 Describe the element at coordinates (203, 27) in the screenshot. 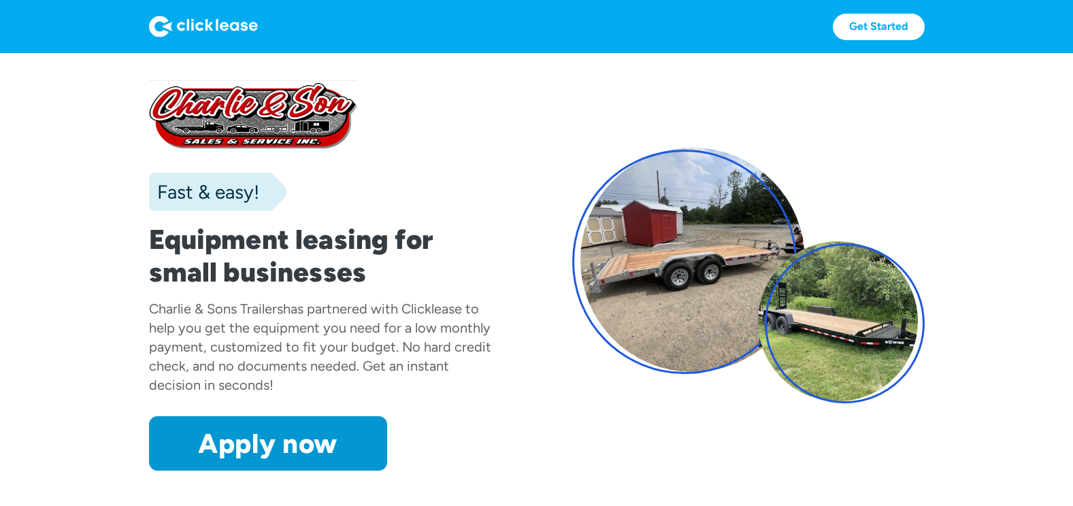

I see `img: Logo` at that location.